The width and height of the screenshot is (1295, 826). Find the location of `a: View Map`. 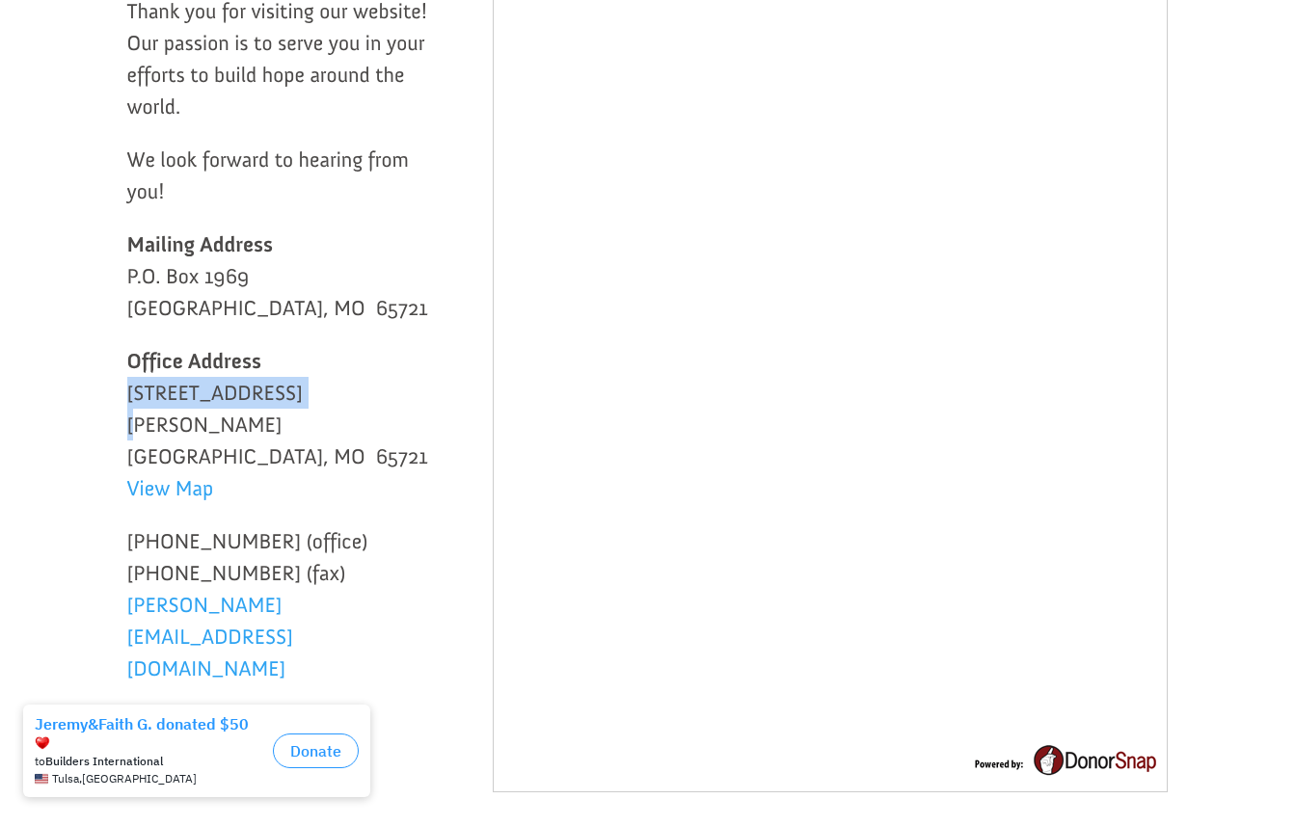

a: View Map is located at coordinates (171, 493).